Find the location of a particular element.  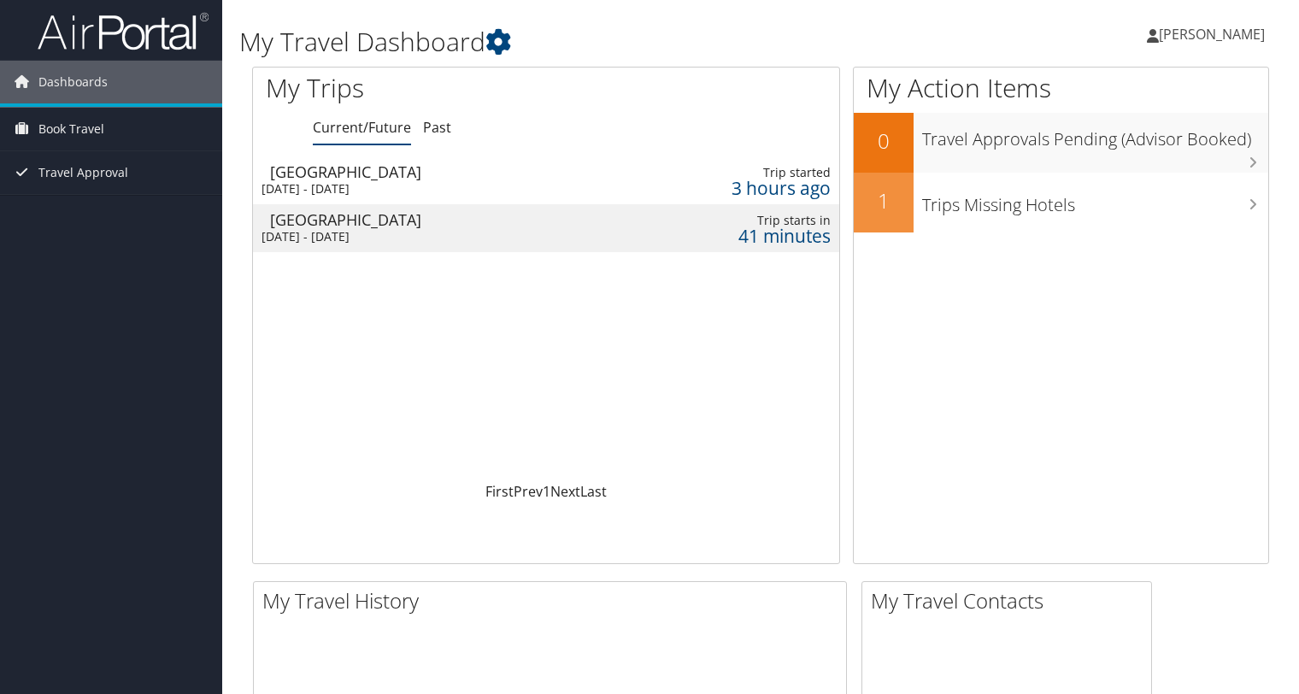

h1: My Trips is located at coordinates (424, 88).